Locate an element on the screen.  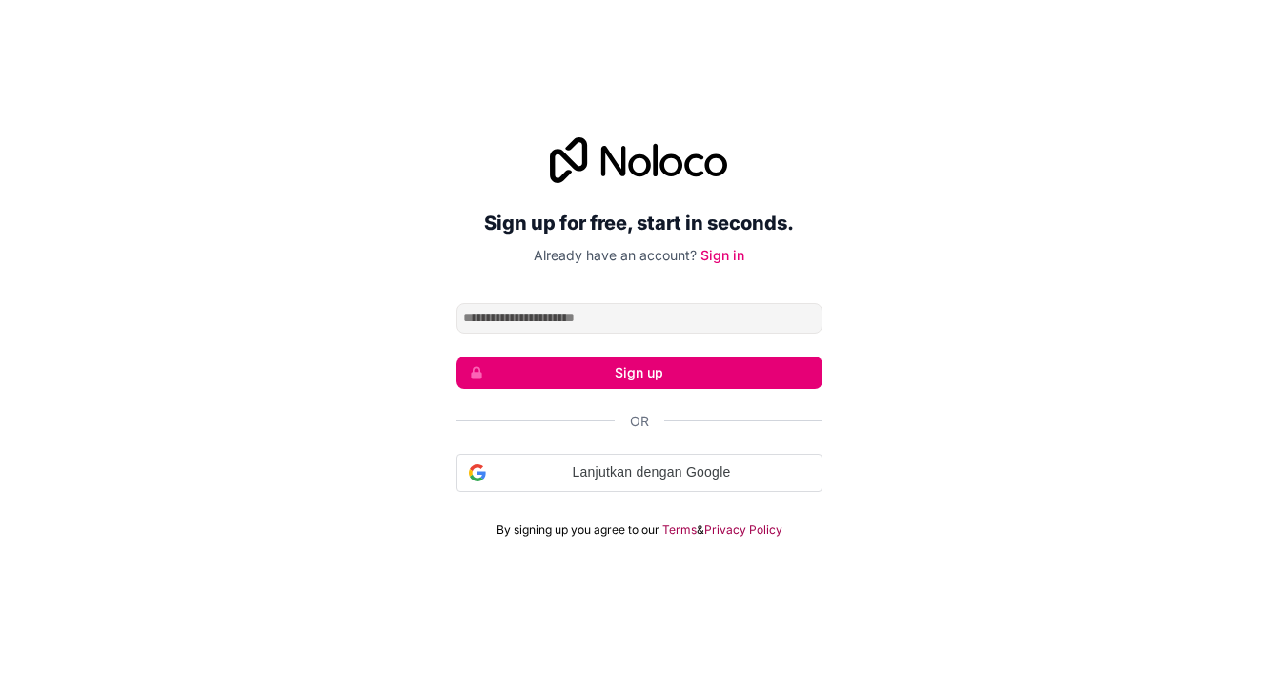
a: Privacy Policy is located at coordinates (743, 530).